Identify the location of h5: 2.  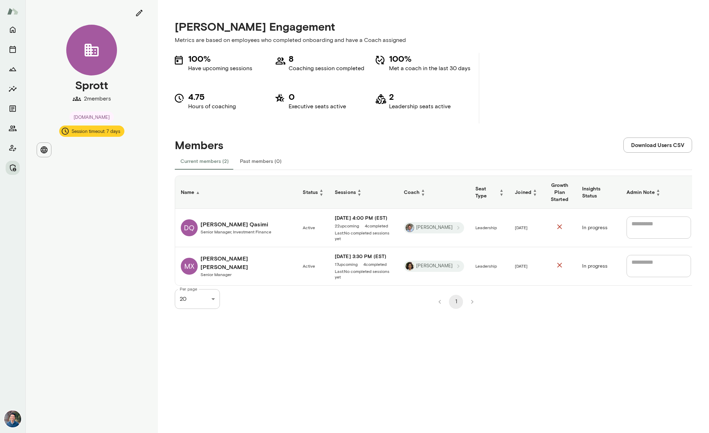
(420, 97).